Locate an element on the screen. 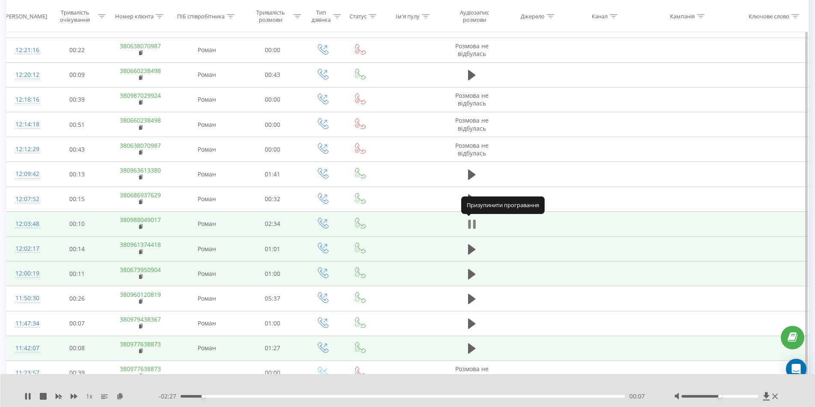 This screenshot has width=815, height=407. a: 380673950904 is located at coordinates (140, 270).